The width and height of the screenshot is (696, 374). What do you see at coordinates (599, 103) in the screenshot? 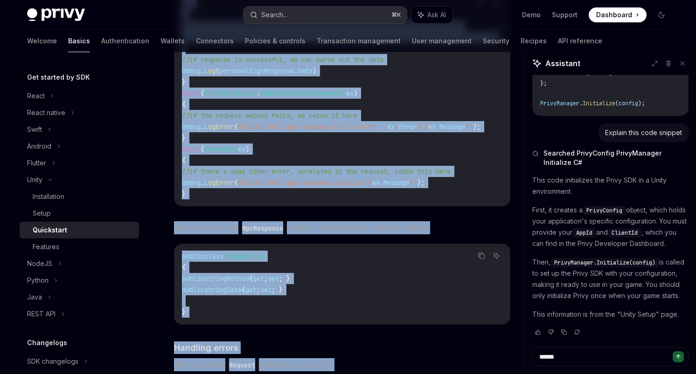
I see `span: Initialize` at bounding box center [599, 103].